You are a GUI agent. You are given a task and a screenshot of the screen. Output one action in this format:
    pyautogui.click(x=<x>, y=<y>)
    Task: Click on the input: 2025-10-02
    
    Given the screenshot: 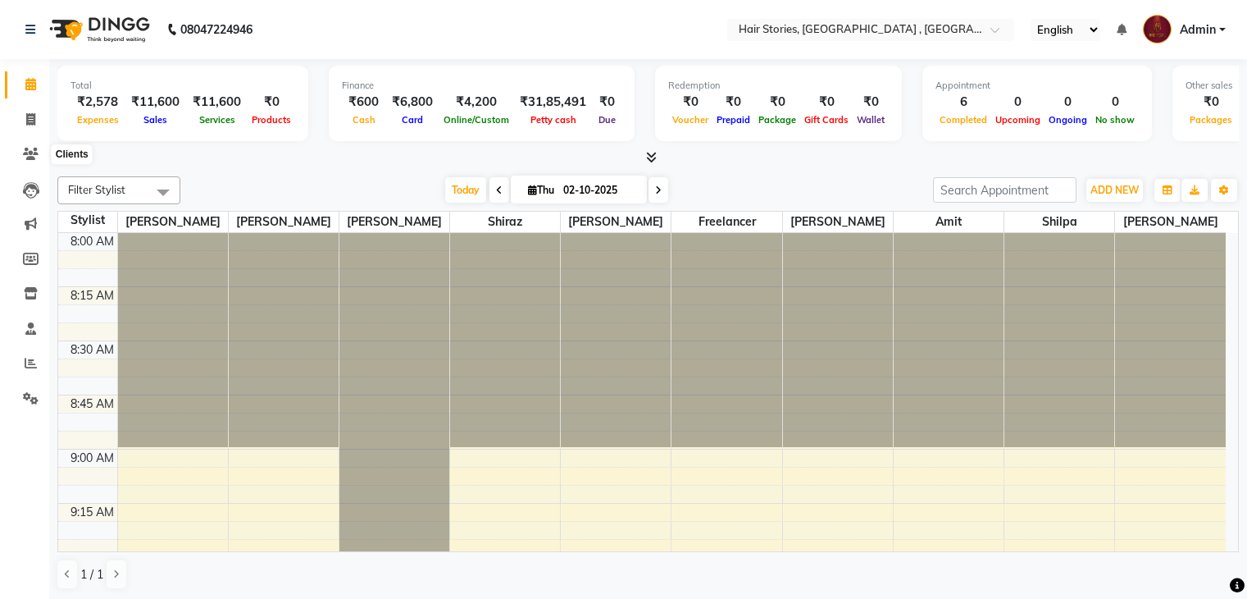 What is the action you would take?
    pyautogui.click(x=600, y=190)
    